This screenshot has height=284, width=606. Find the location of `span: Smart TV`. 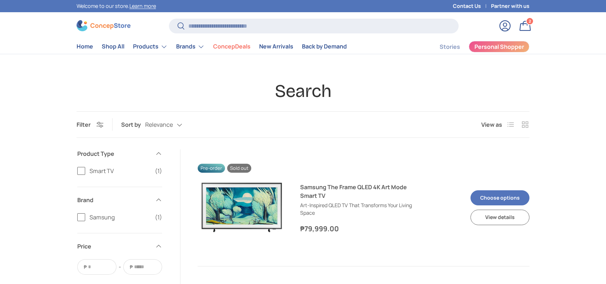

span: Smart TV is located at coordinates (120, 171).